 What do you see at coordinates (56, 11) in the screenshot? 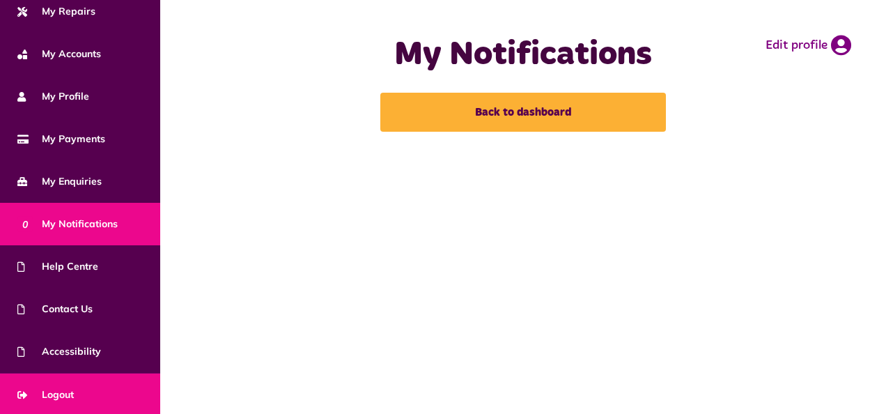
I see `span: My Repairs` at bounding box center [56, 11].